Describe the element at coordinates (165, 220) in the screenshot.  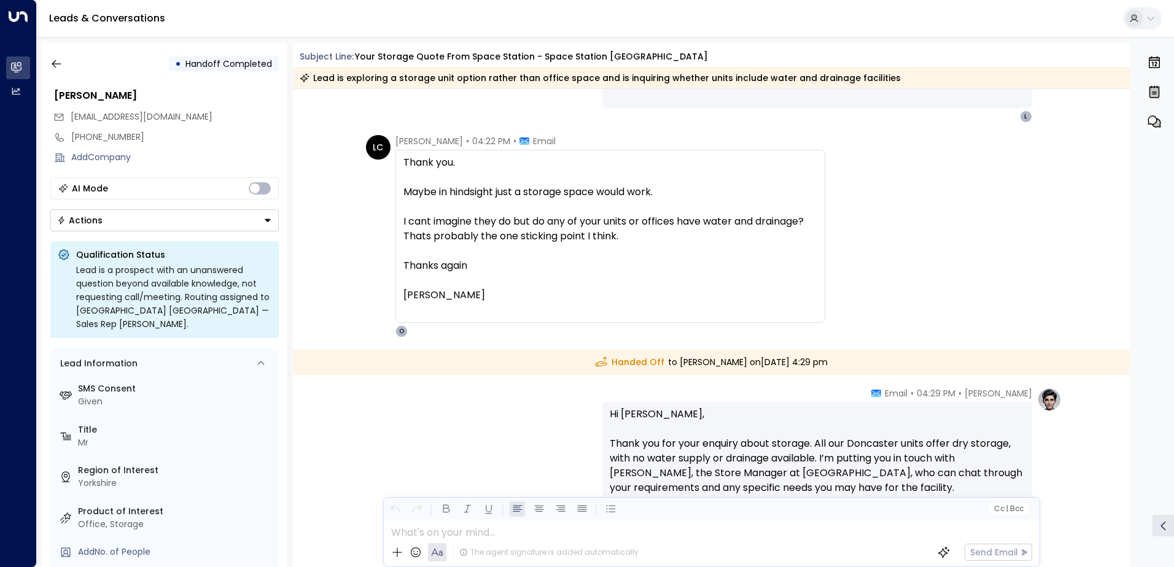
I see `div: Button group with a nested menu` at that location.